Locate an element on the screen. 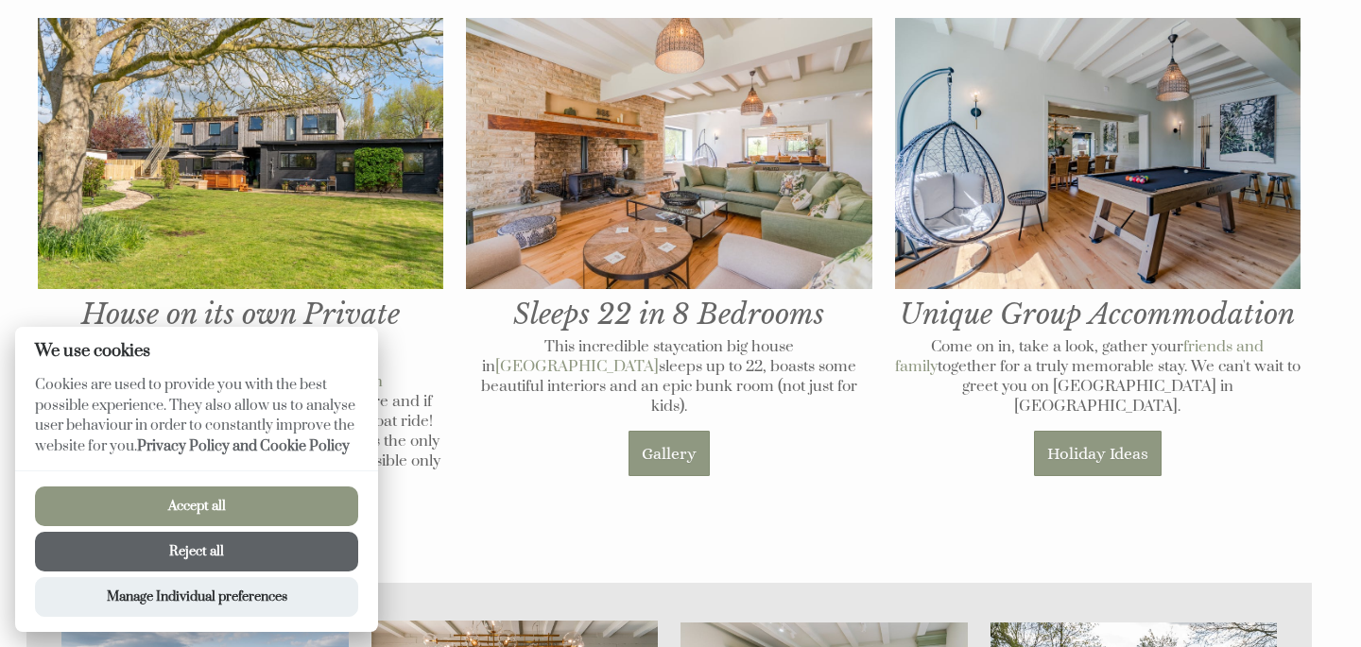 This screenshot has width=1361, height=647. button: Reject all is located at coordinates (197, 552).